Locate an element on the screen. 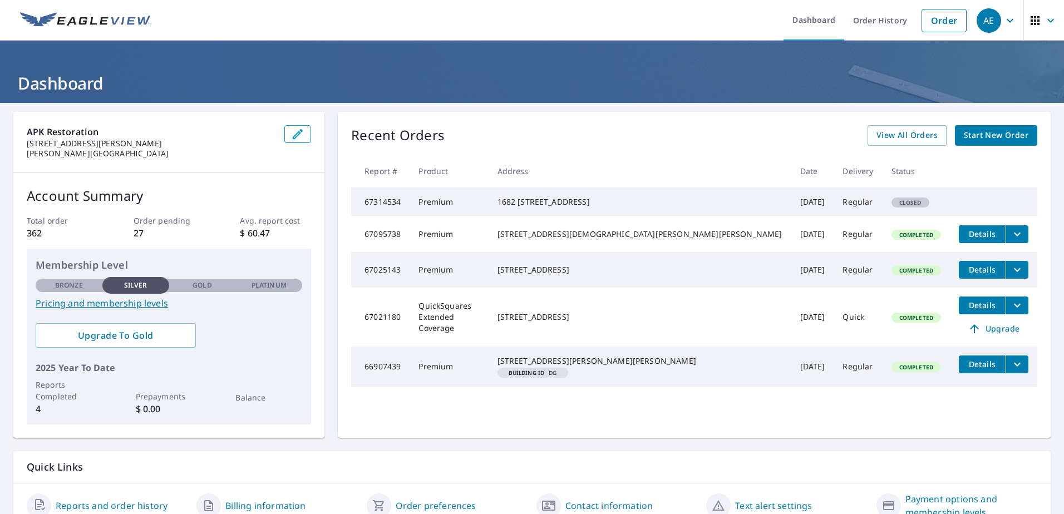 The width and height of the screenshot is (1064, 514). a: Contact information is located at coordinates (609, 506).